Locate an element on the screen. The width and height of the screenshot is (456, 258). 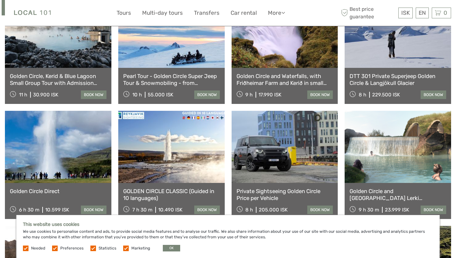
div: 205.000 ISK is located at coordinates (273, 210).